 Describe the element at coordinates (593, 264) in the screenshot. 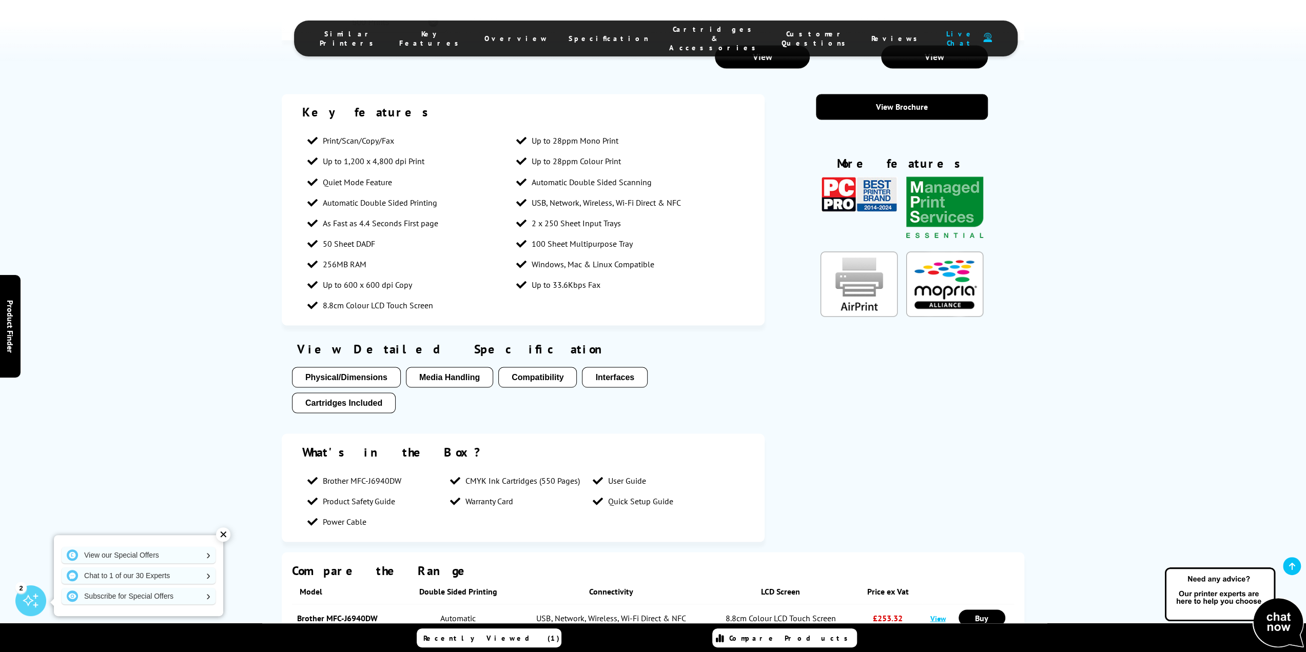

I see `span: Windows, Mac & Linux Compatible` at that location.